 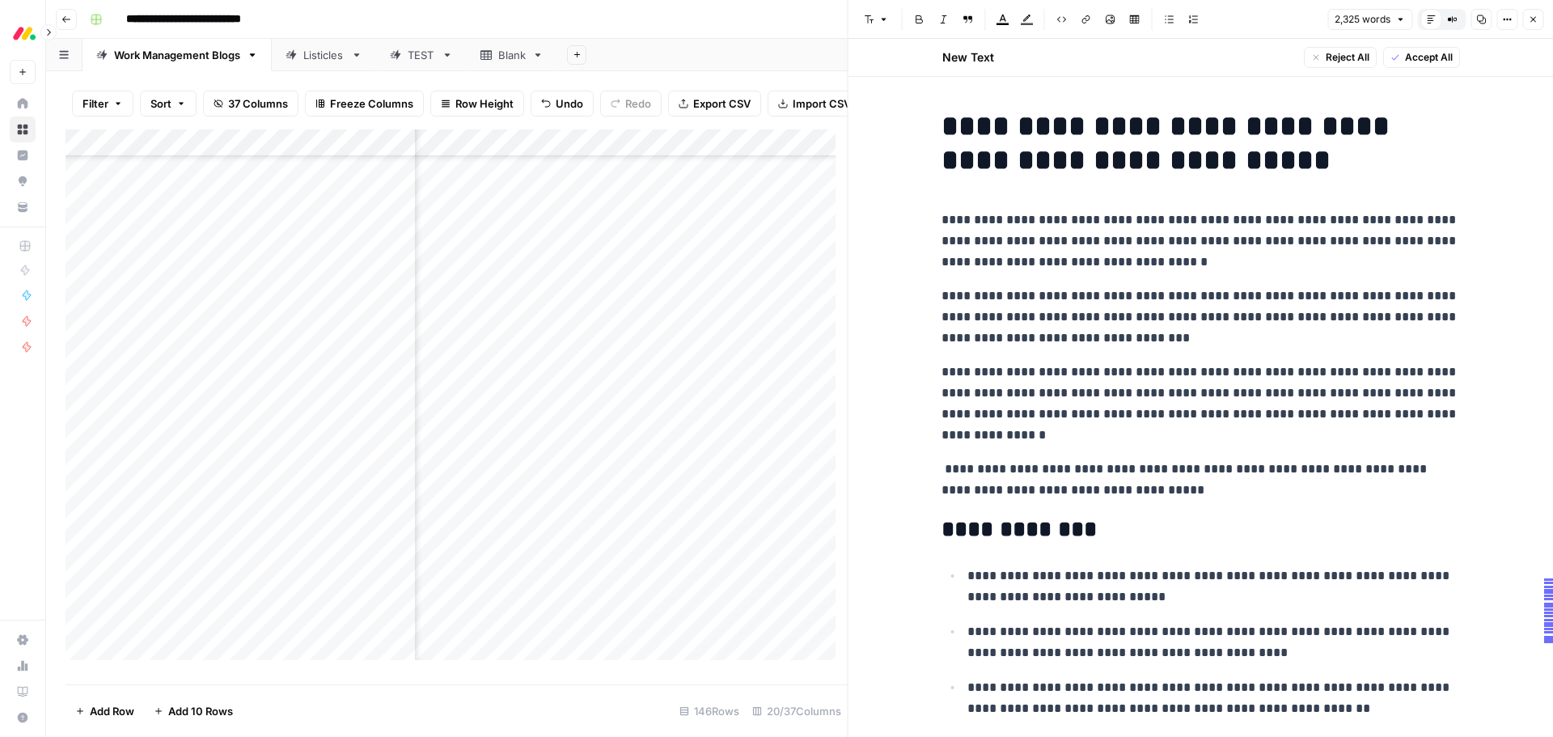 What do you see at coordinates (23, 181) in the screenshot?
I see `a: Opportunities` at bounding box center [23, 181].